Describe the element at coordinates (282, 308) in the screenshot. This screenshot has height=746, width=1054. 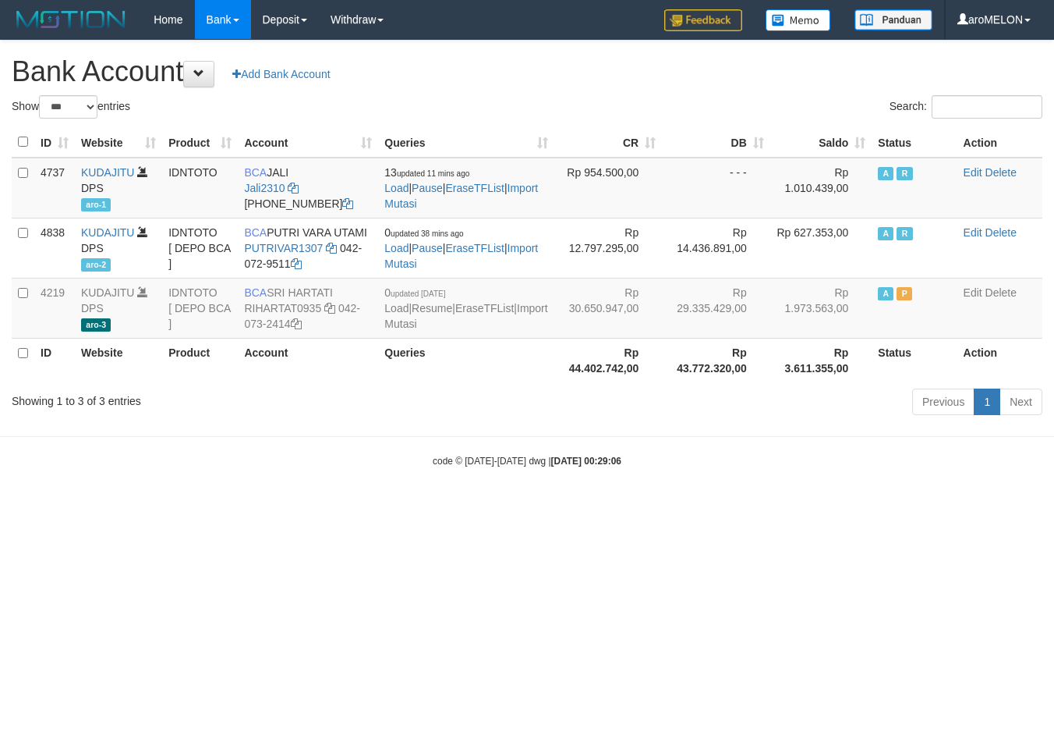
I see `a: RIHARTAT0935` at that location.